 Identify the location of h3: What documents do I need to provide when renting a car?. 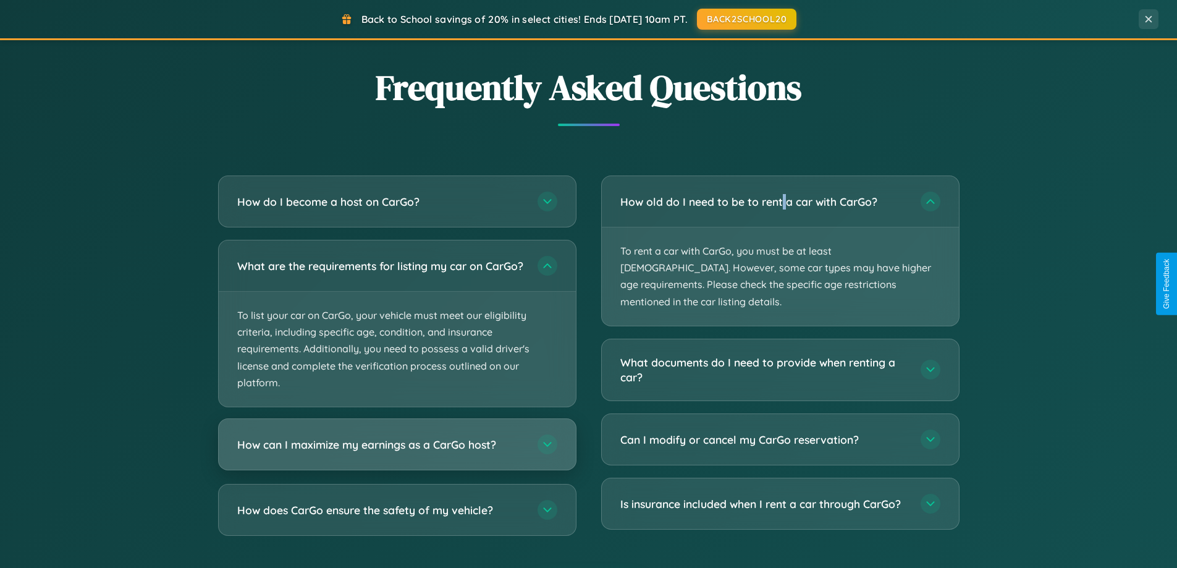
(764, 369).